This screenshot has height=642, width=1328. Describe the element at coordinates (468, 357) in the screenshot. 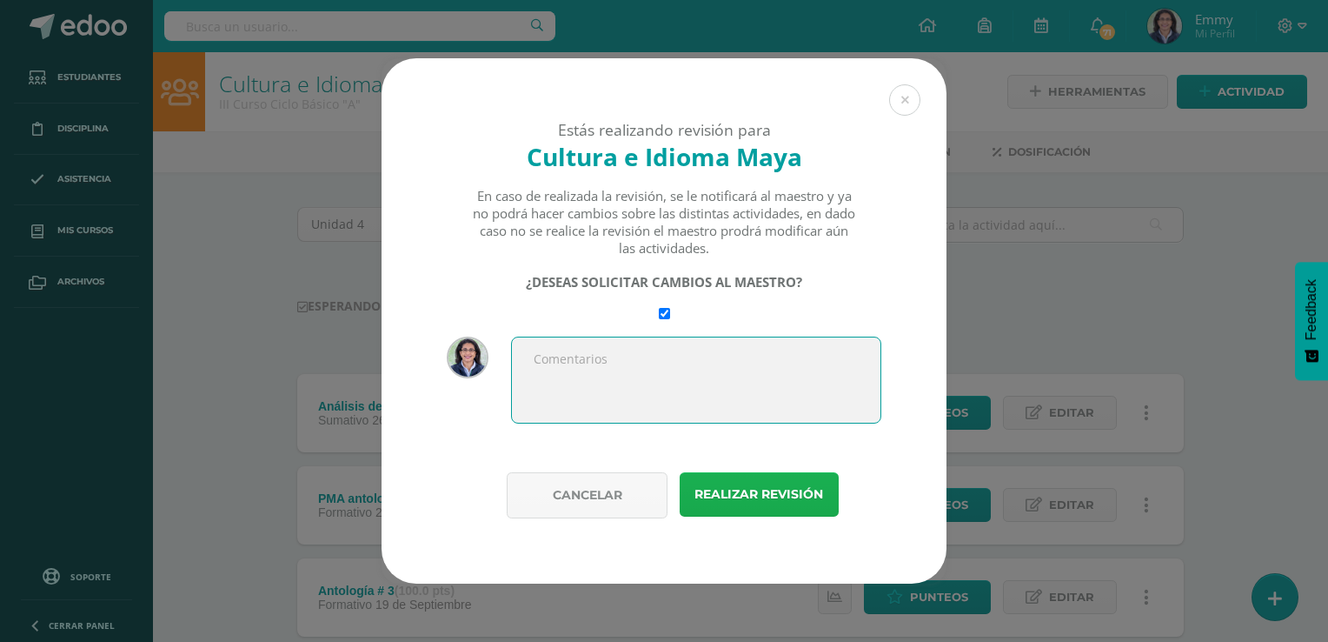

I see `img: 0699bd2c71eb4cef150daf5753851fa9.png` at that location.